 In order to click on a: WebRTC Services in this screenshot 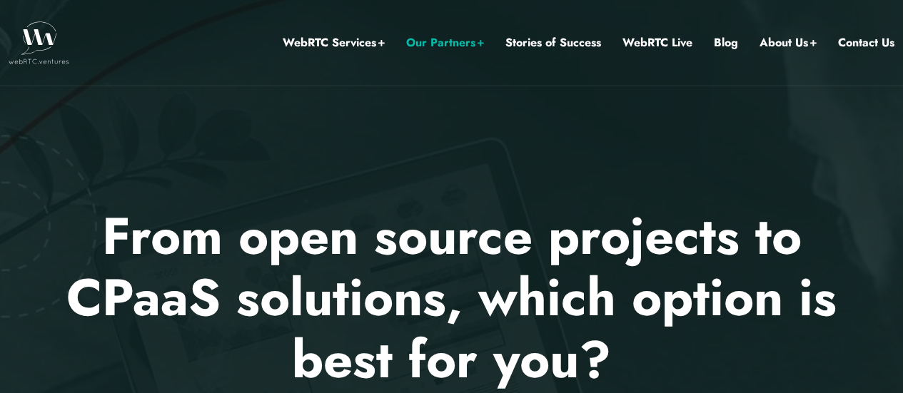, I will do `click(333, 43)`.